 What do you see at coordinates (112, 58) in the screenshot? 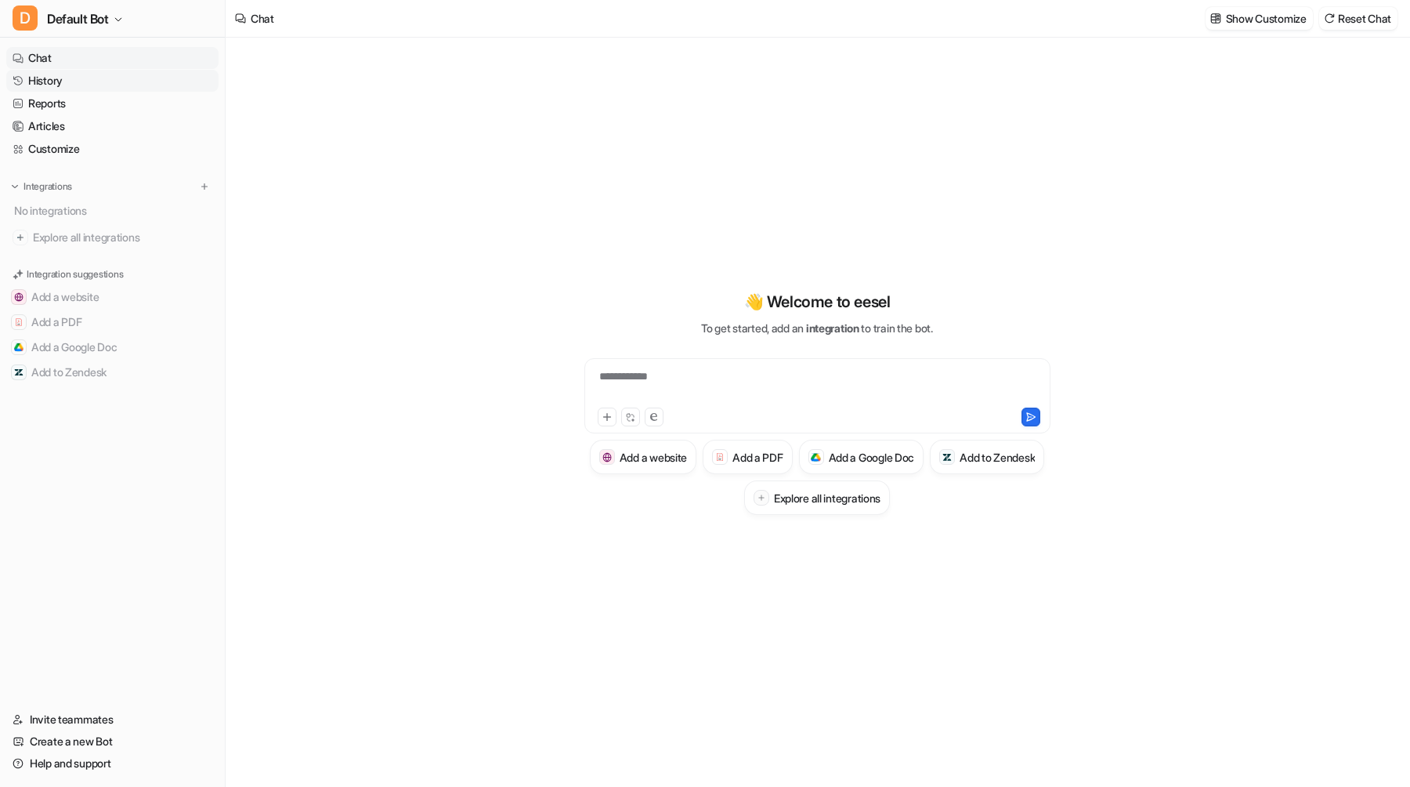
I see `a: Chat` at bounding box center [112, 58].